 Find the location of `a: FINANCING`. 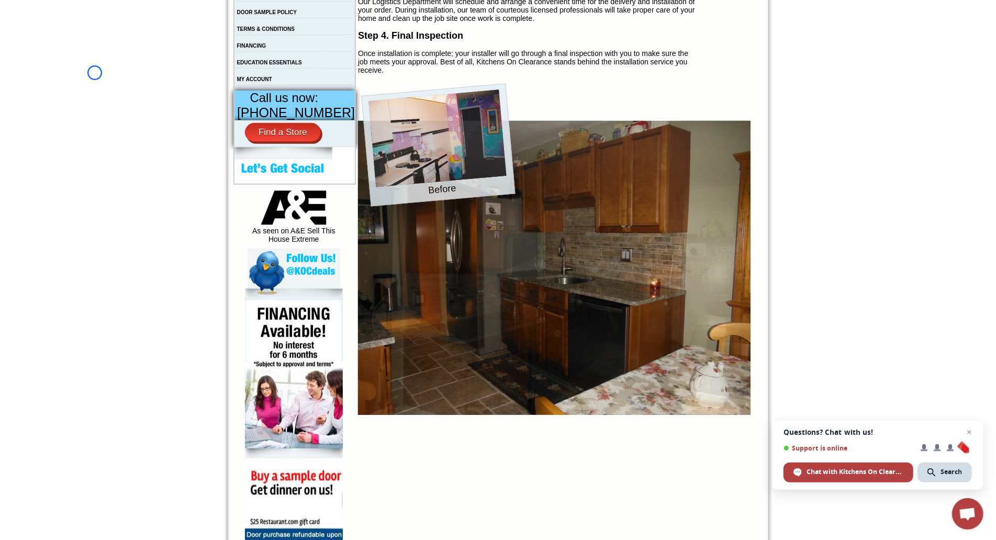

a: FINANCING is located at coordinates (252, 46).